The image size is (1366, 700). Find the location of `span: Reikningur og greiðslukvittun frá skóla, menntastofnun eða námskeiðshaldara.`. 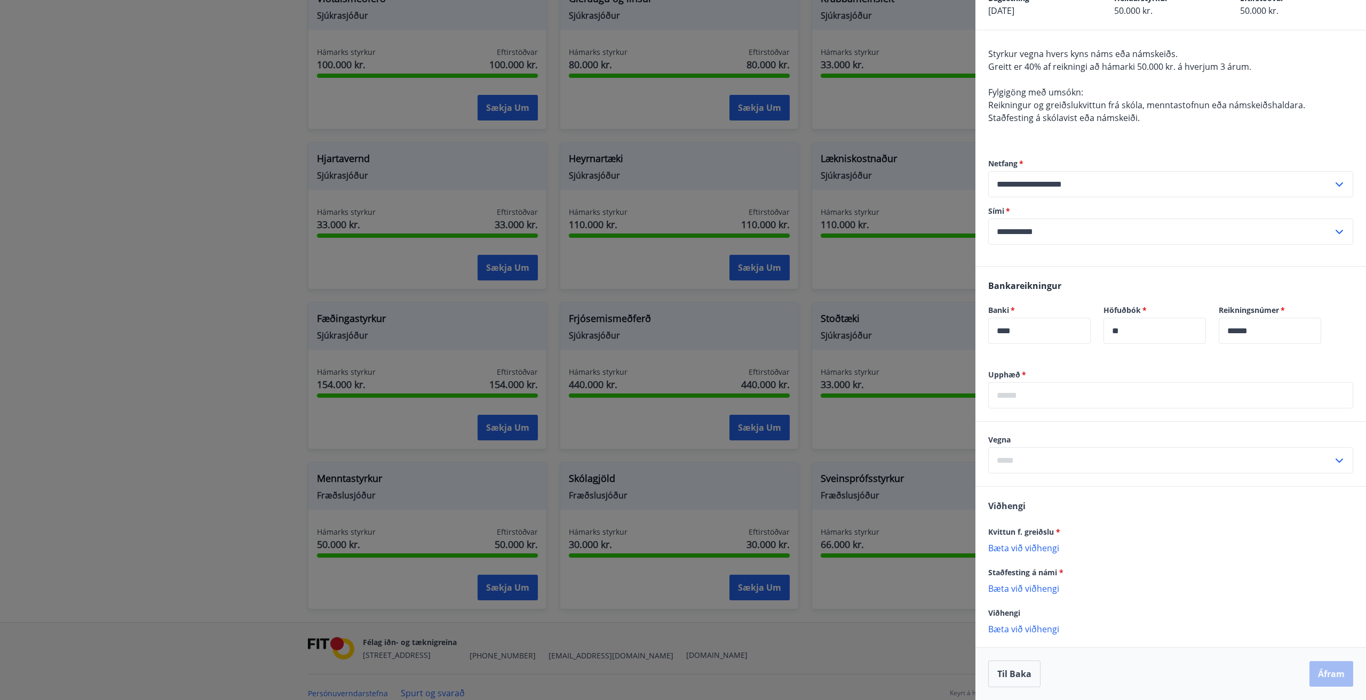

span: Reikningur og greiðslukvittun frá skóla, menntastofnun eða námskeiðshaldara. is located at coordinates (1146, 105).